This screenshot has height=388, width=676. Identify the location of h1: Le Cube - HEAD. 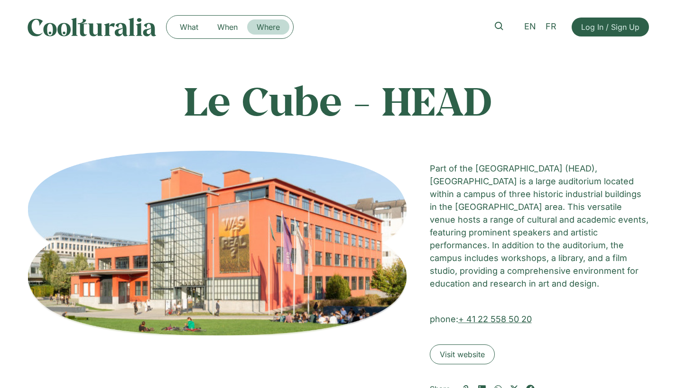
(338, 101).